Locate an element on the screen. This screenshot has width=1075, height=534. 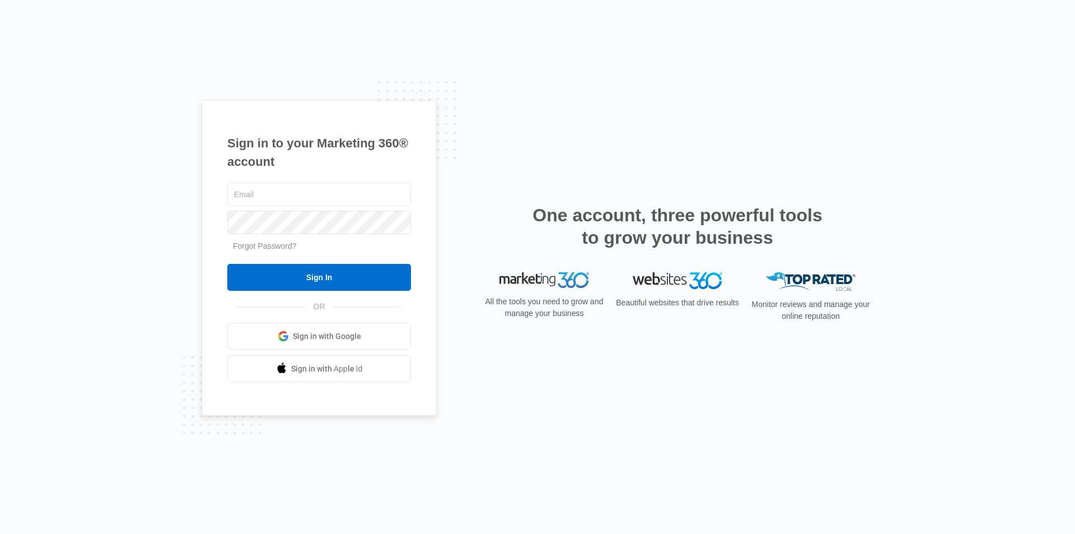
img: Top Rated Local is located at coordinates (811, 281).